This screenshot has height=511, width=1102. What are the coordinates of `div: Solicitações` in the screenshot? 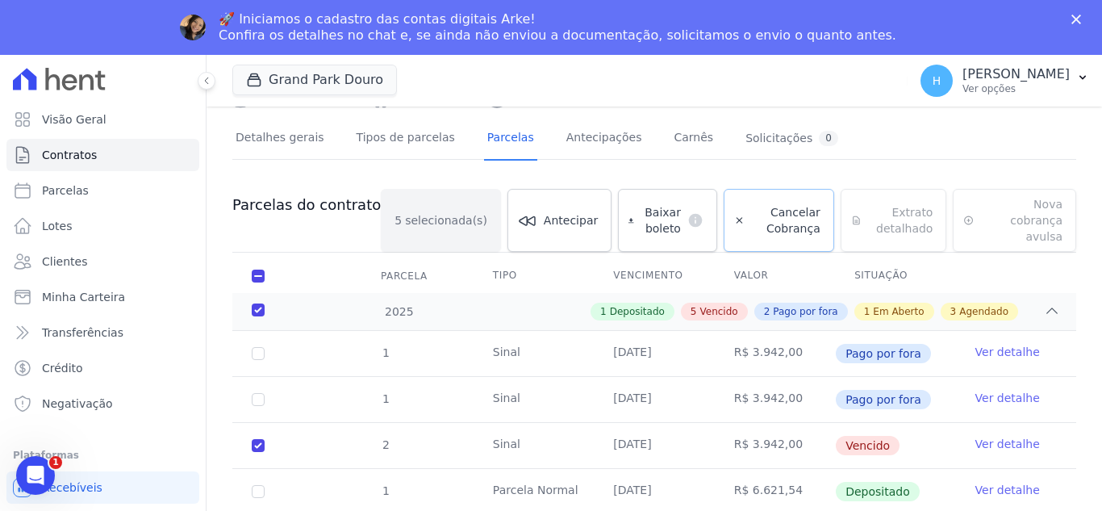 It's located at (791, 138).